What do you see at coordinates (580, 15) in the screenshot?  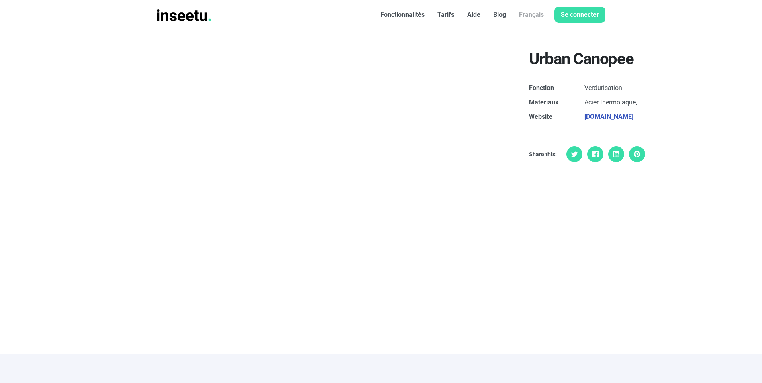 I see `a: Se connecter` at bounding box center [580, 15].